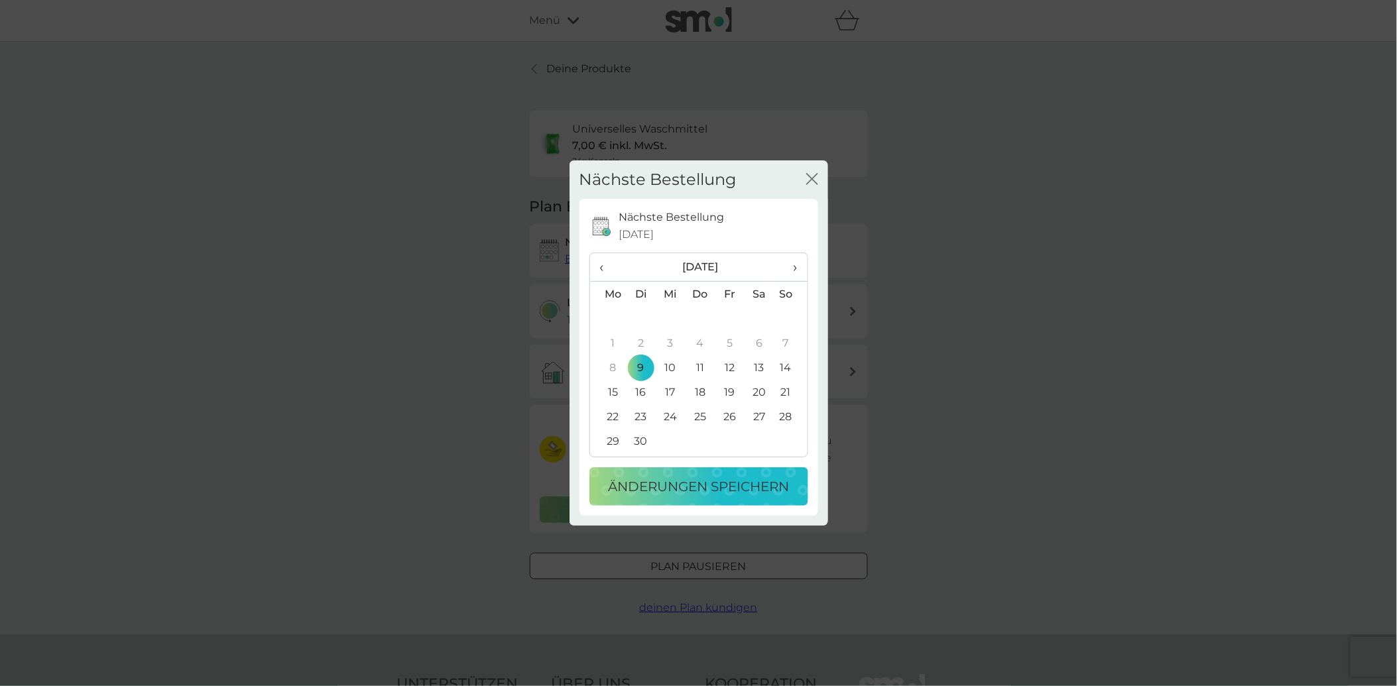 This screenshot has width=1397, height=686. Describe the element at coordinates (700, 367) in the screenshot. I see `td: 11` at that location.